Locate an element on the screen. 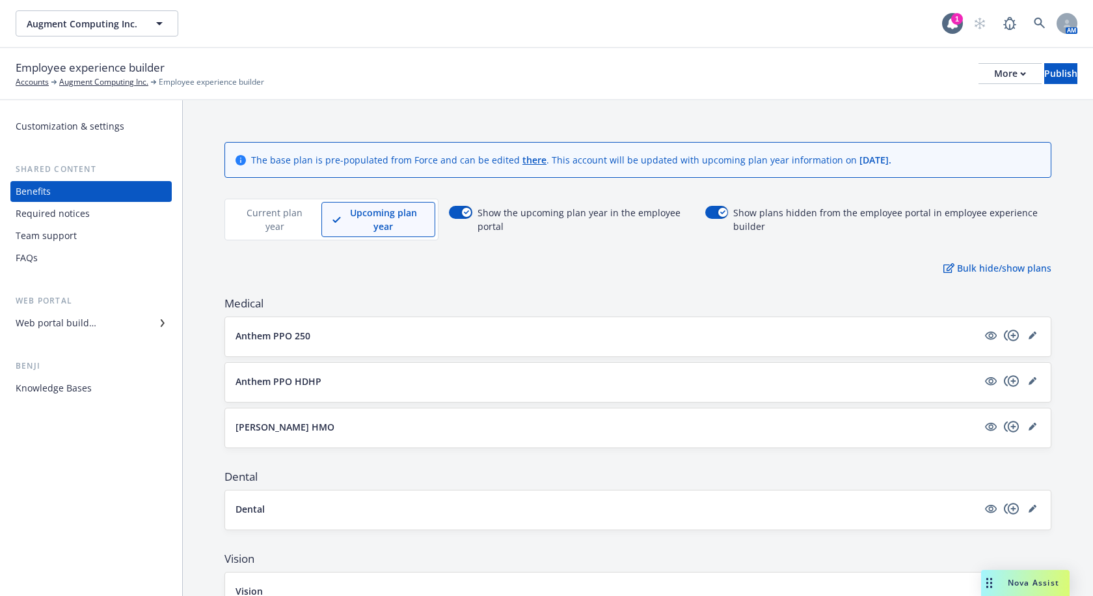 Image resolution: width=1093 pixels, height=596 pixels. a: Web portal builder is located at coordinates (91, 323).